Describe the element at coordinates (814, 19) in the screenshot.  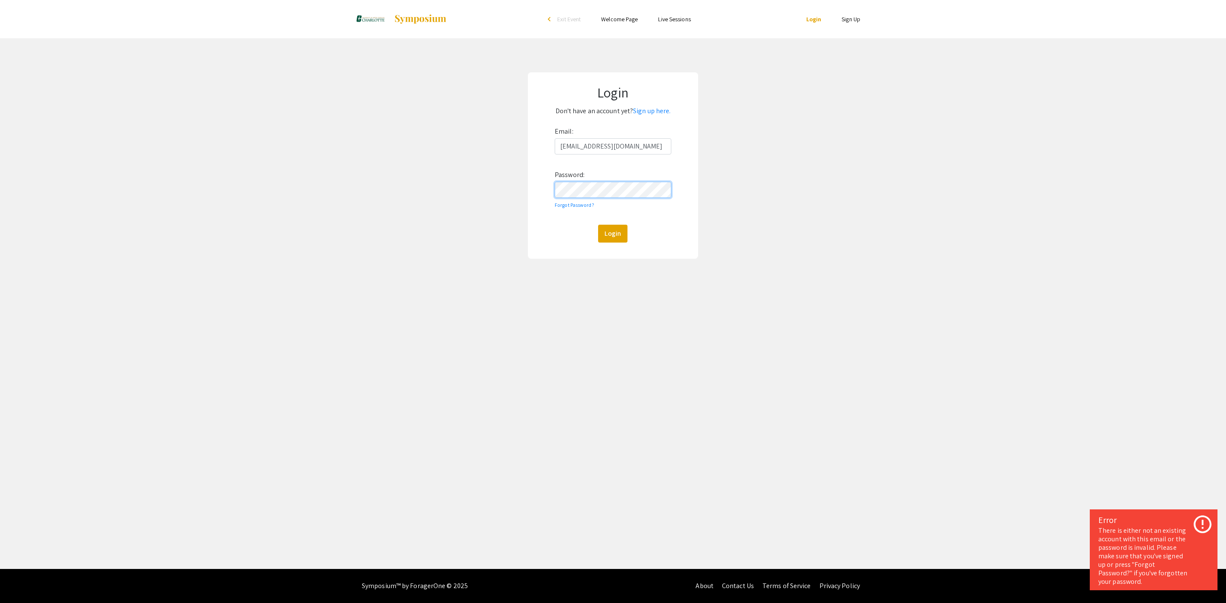
I see `a: Login` at that location.